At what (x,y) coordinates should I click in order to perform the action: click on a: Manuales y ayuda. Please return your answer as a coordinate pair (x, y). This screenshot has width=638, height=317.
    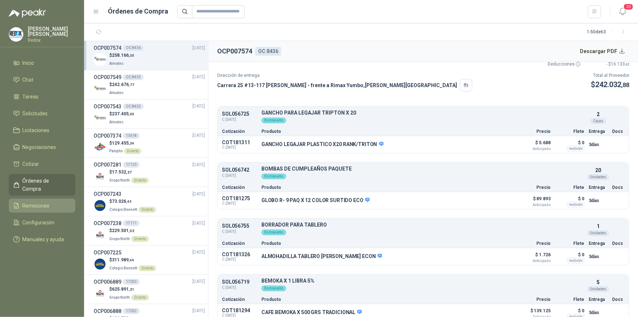
    Looking at the image, I should click on (42, 239).